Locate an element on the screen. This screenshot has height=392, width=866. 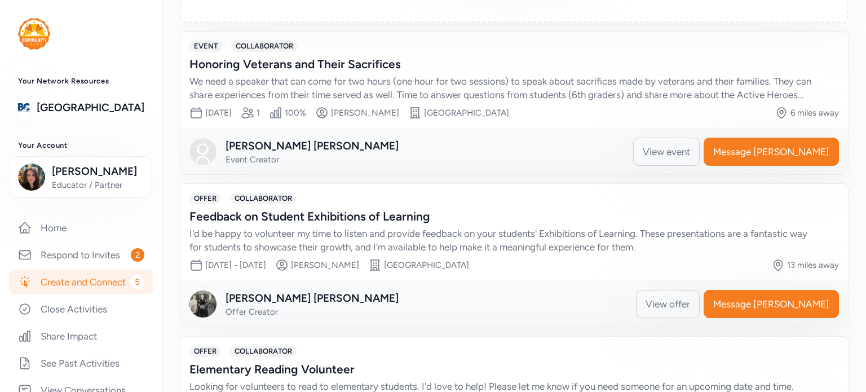
h3: Your Account is located at coordinates (81, 145).